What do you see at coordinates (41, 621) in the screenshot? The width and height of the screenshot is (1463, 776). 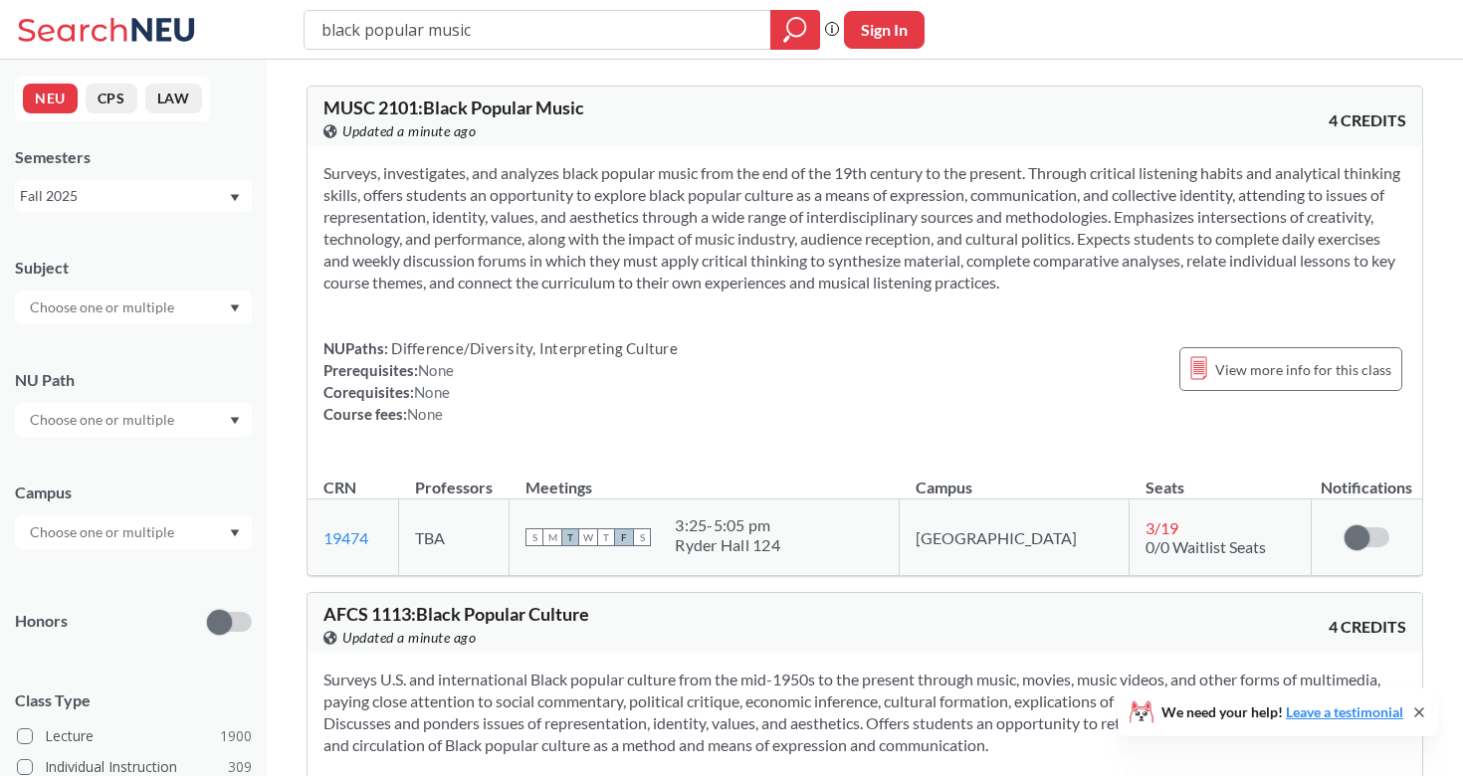 I see `p: Honors` at bounding box center [41, 621].